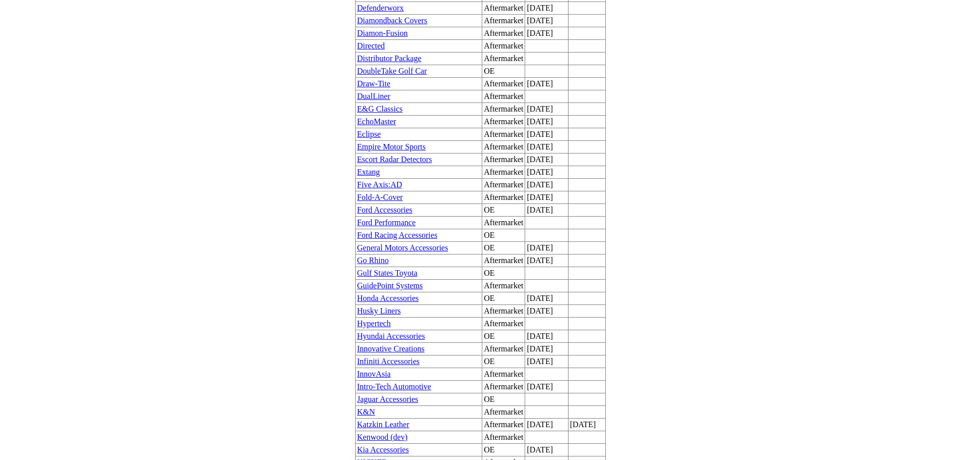  What do you see at coordinates (380, 184) in the screenshot?
I see `a: Five Axis:AD` at bounding box center [380, 184].